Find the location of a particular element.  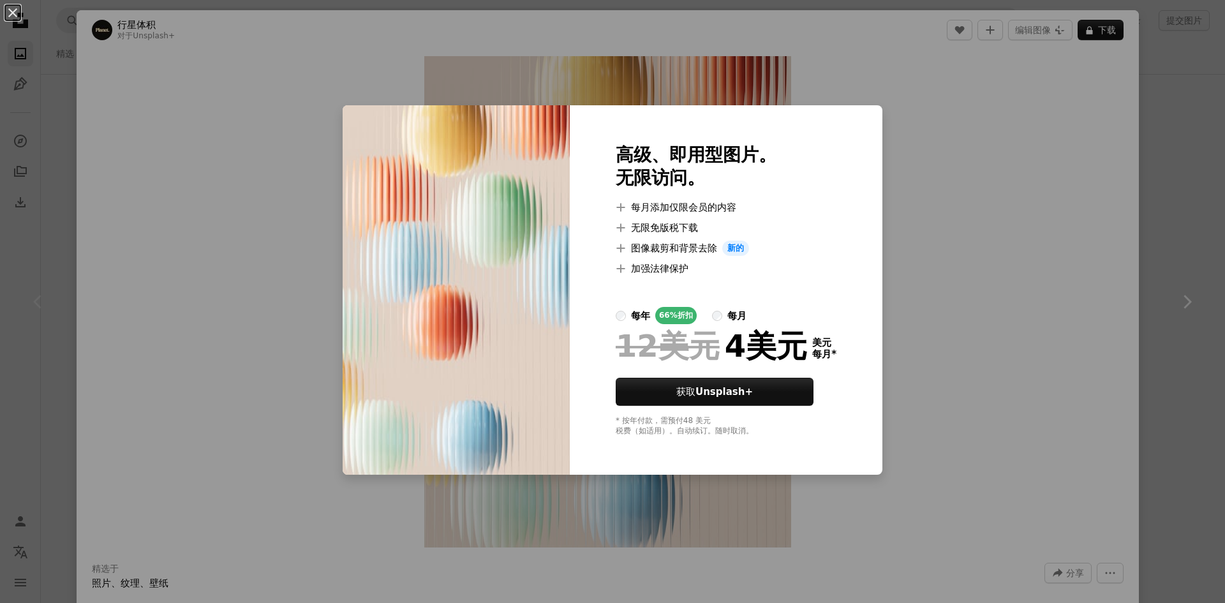

font: 高级、即用型图片。 is located at coordinates (696, 154).